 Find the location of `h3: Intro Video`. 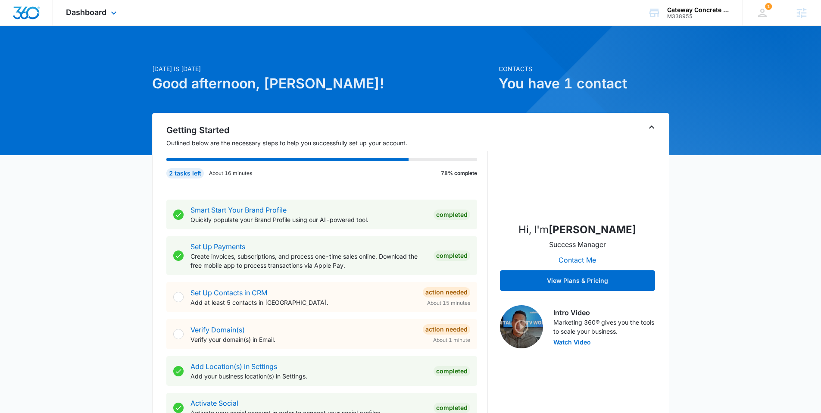

h3: Intro Video is located at coordinates (604, 312).